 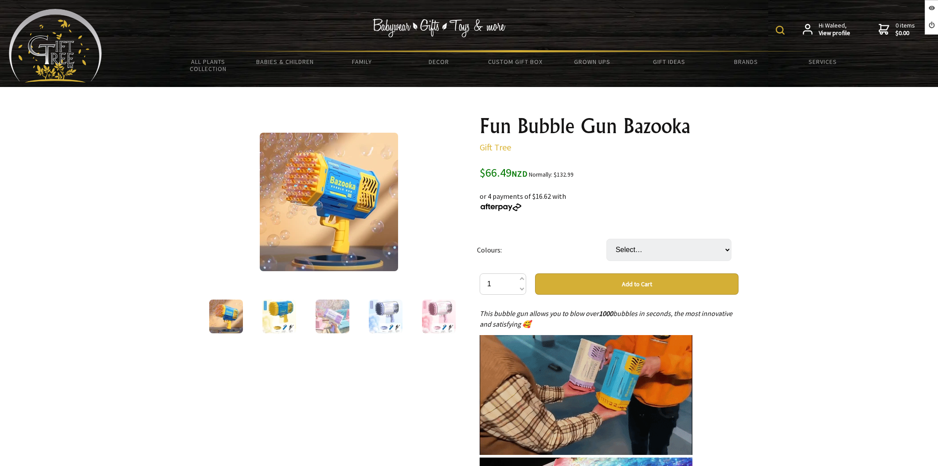 What do you see at coordinates (501, 207) in the screenshot?
I see `img: Afterpay` at bounding box center [501, 207].